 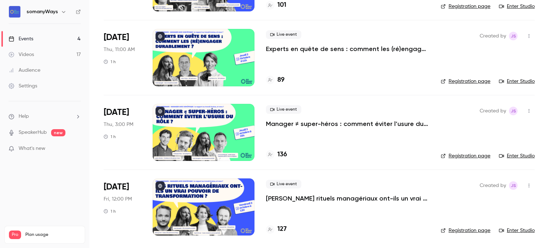 What do you see at coordinates (53, 235) in the screenshot?
I see `span: Plan usage` at bounding box center [53, 235].